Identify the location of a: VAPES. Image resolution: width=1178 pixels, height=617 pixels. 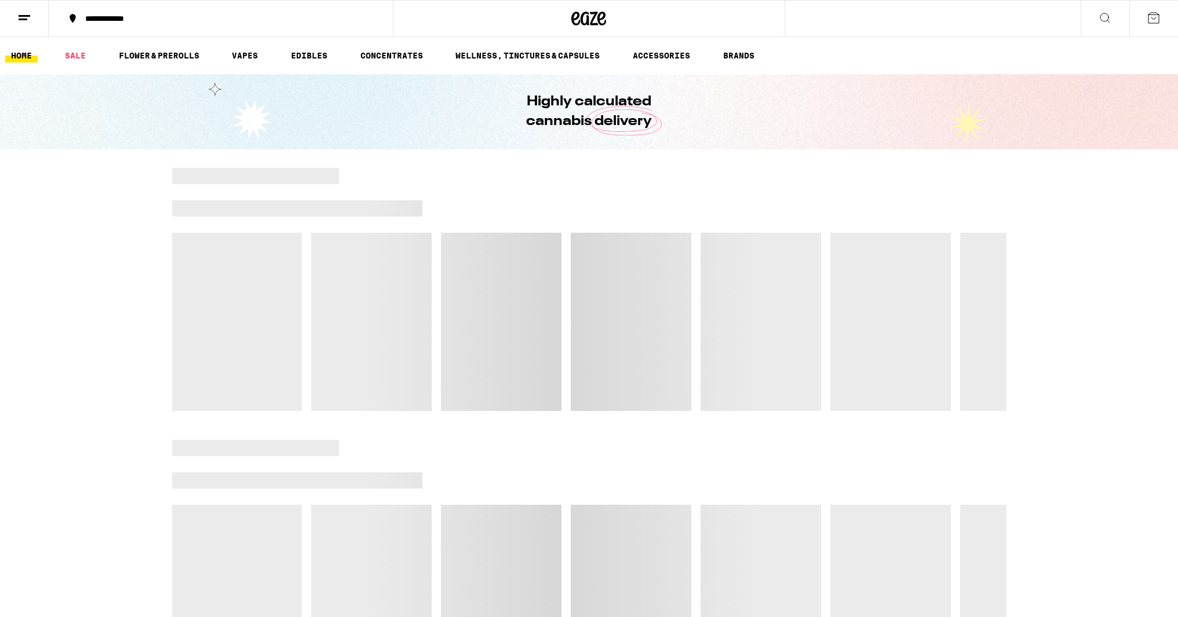
(244, 56).